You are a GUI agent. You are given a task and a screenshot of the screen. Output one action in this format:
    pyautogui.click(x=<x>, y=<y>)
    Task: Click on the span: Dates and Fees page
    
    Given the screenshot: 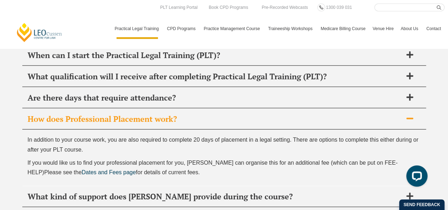 What is the action you would take?
    pyautogui.click(x=108, y=172)
    